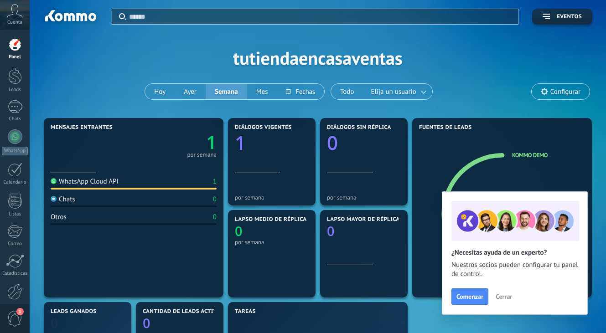 The height and width of the screenshot is (333, 606). What do you see at coordinates (514, 252) in the screenshot?
I see `h2: ¿Necesitas ayuda de un experto?` at bounding box center [514, 252].